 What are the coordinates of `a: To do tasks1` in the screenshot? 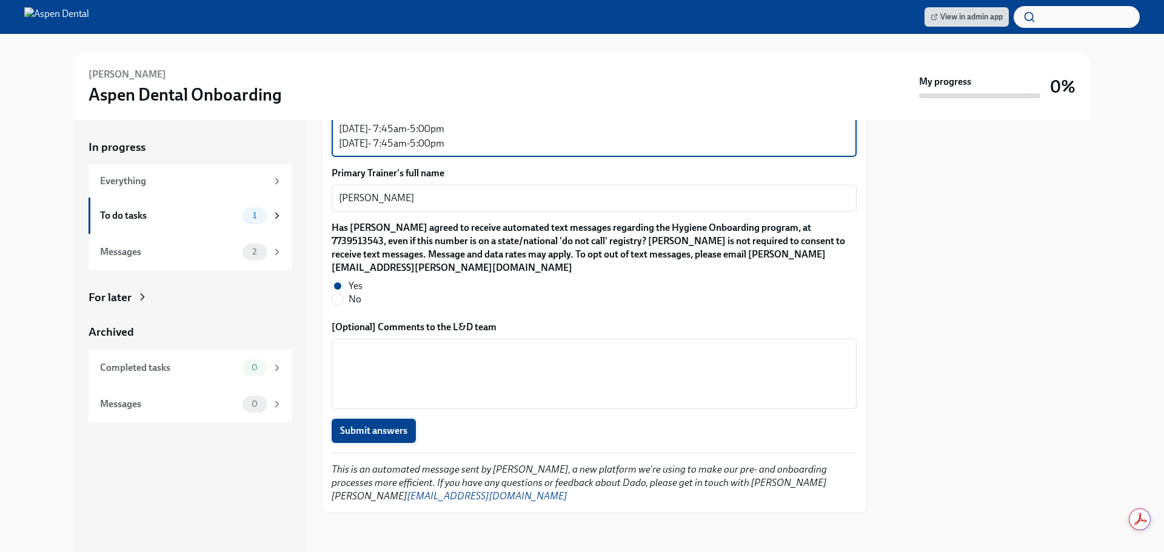 It's located at (190, 216).